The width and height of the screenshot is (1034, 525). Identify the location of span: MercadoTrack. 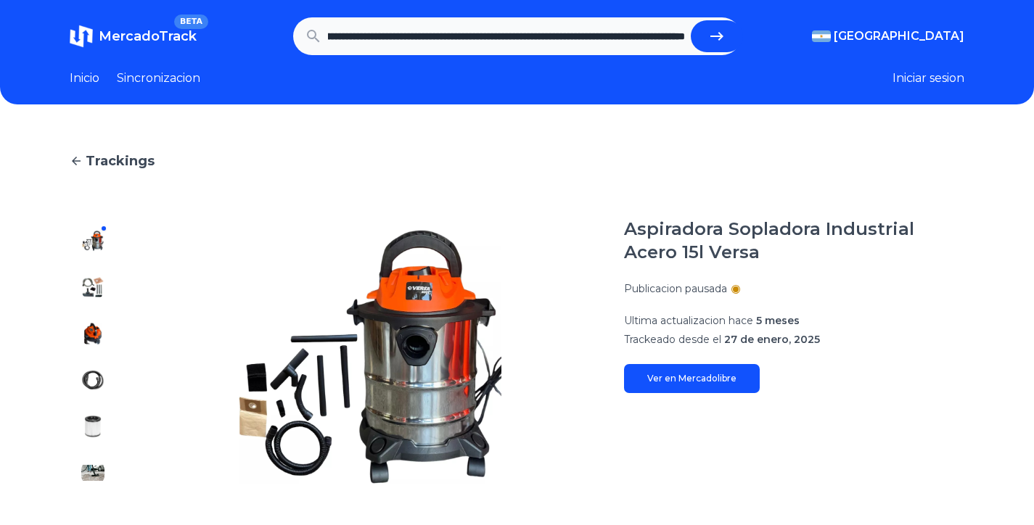
(147, 36).